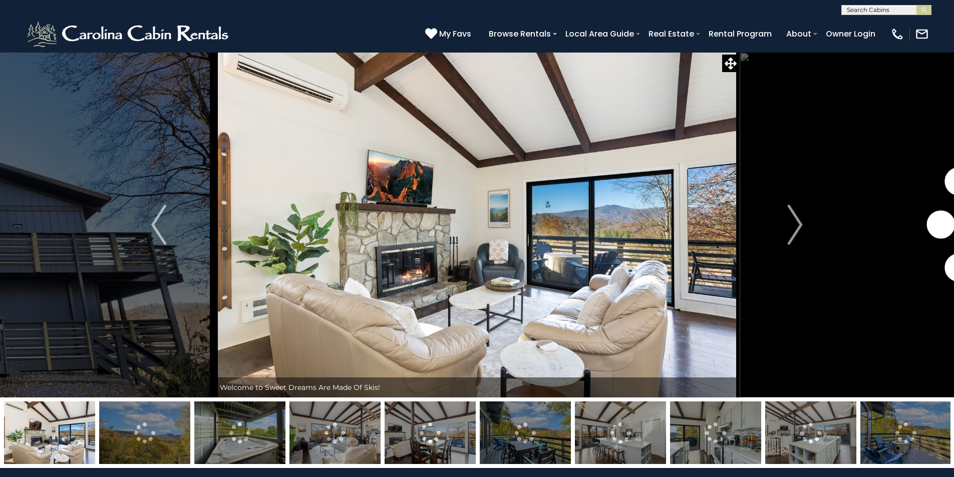 This screenshot has height=477, width=954. I want to click on img: 167530462, so click(50, 433).